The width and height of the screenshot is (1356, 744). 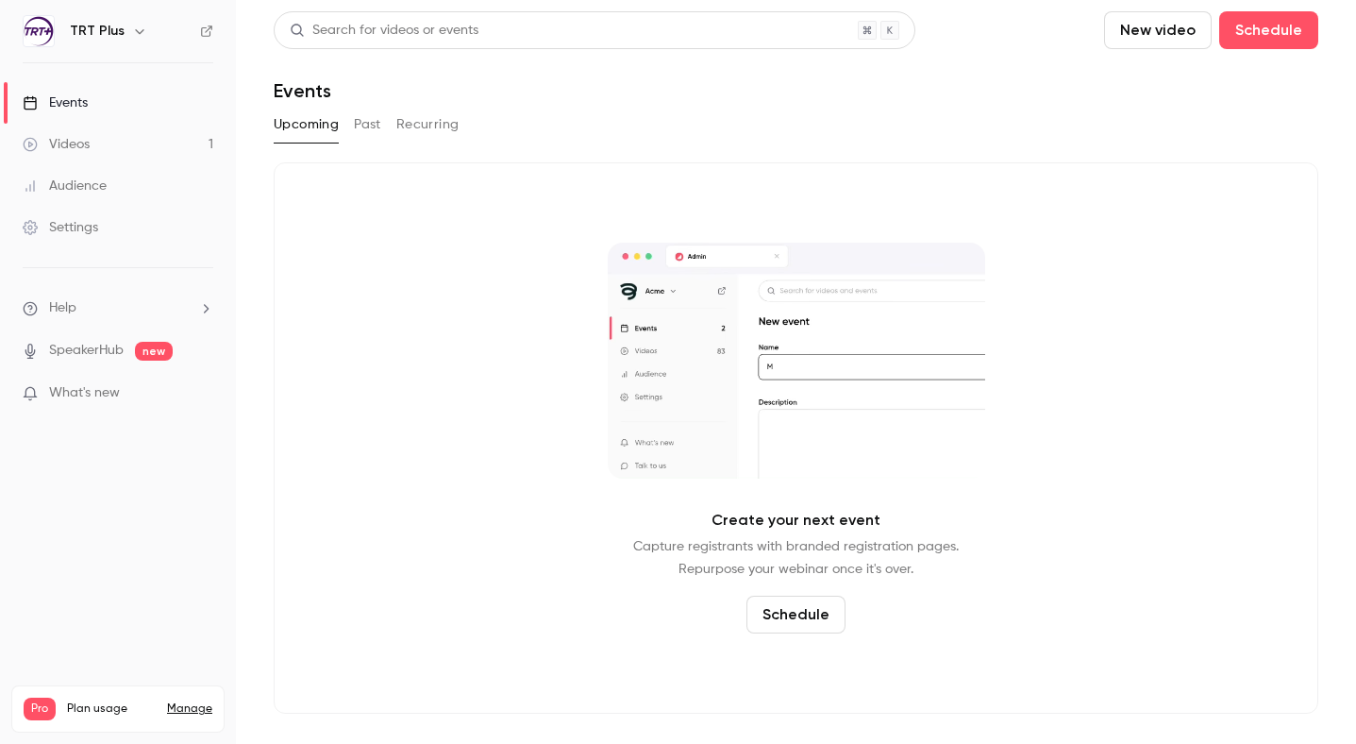 I want to click on span: Plan usage, so click(x=111, y=709).